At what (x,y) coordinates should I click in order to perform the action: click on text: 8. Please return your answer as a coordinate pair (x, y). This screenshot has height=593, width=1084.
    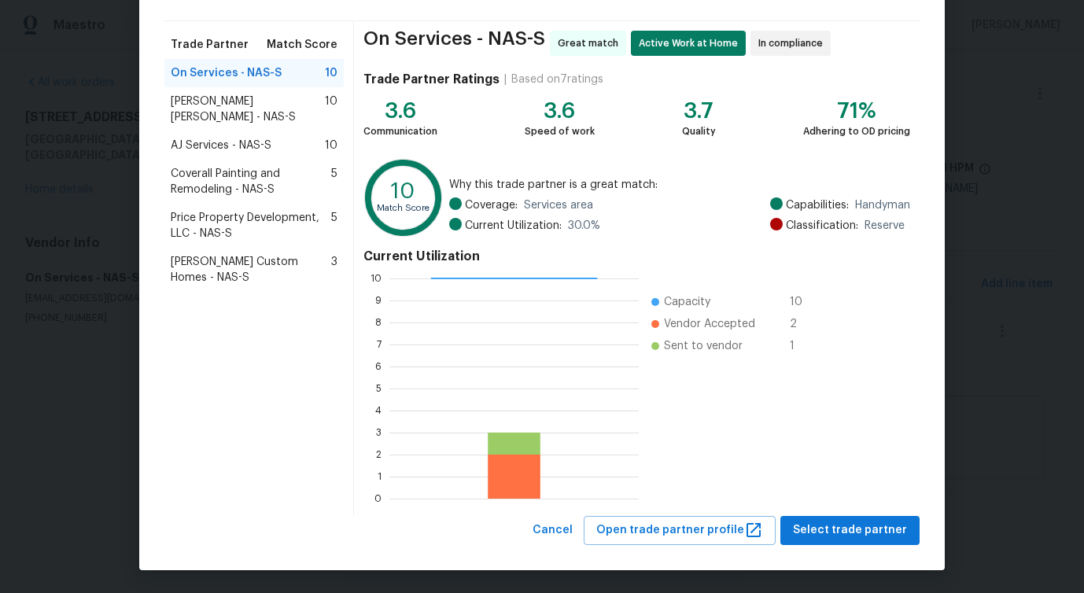
    Looking at the image, I should click on (379, 323).